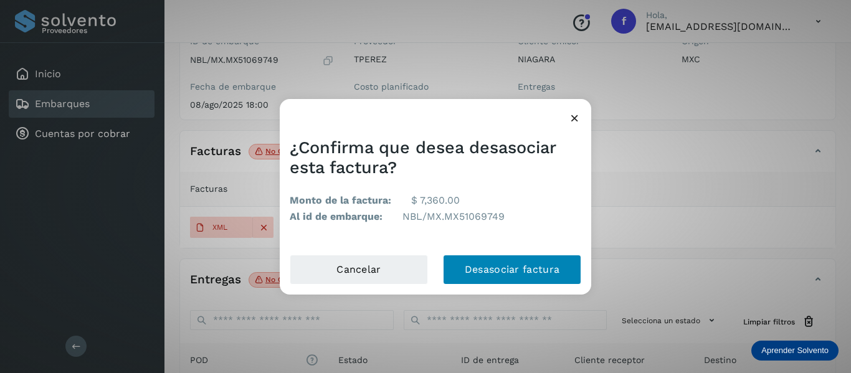 The width and height of the screenshot is (851, 373). I want to click on div: Aprender Solvento, so click(795, 351).